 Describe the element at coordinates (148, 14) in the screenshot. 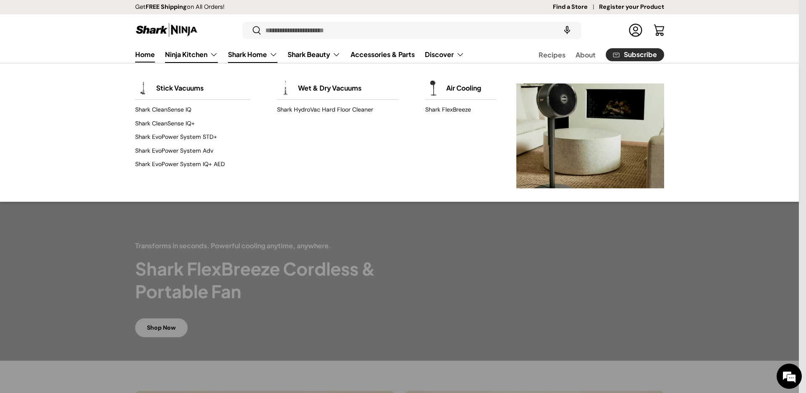

I see `div: Minimize live chat window` at that location.